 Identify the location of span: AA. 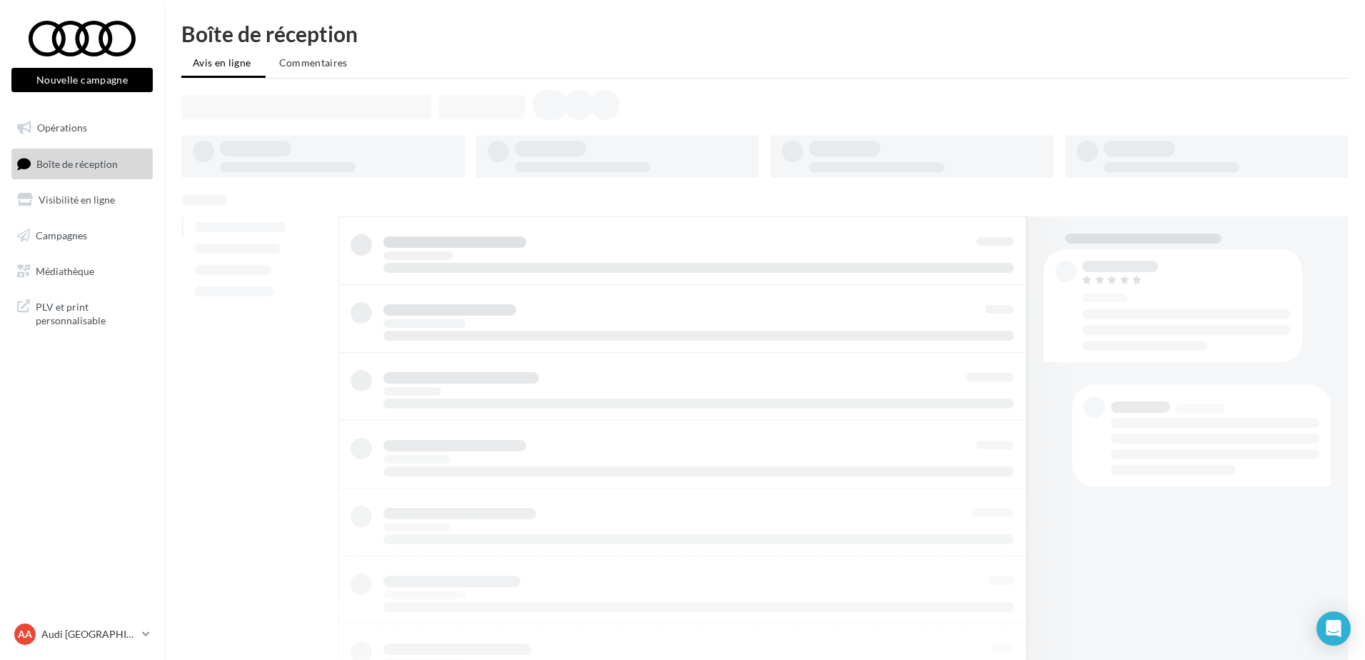
(25, 634).